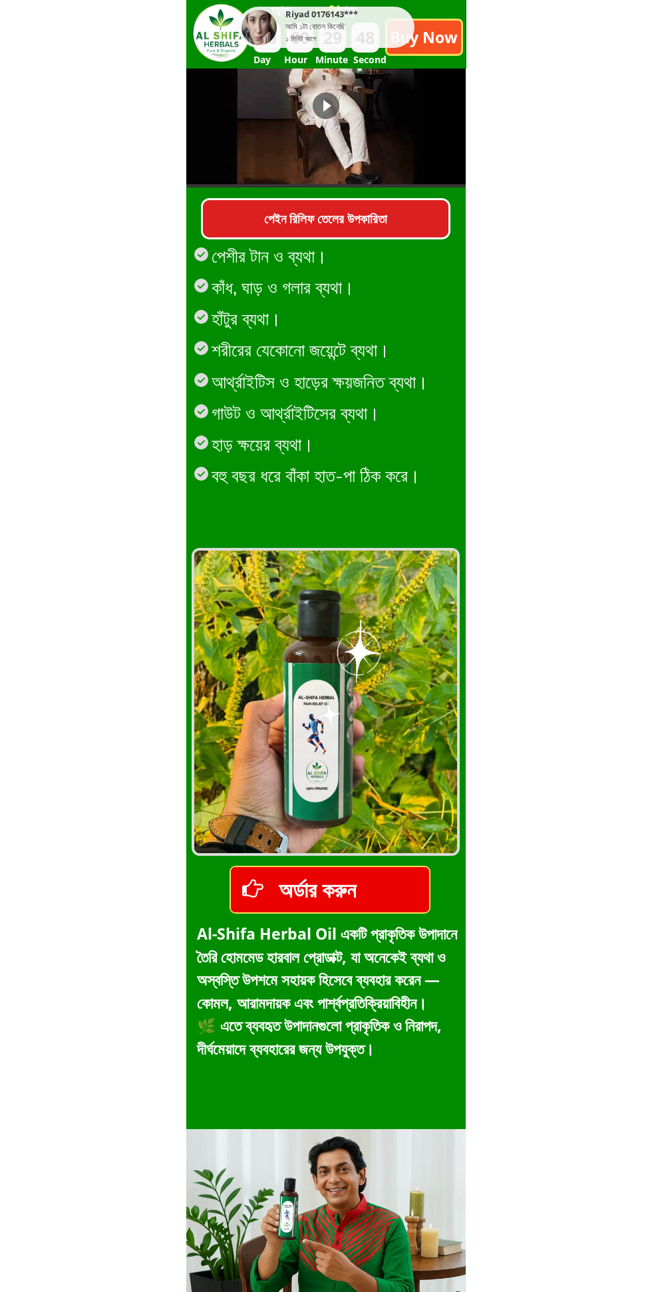 The height and width of the screenshot is (1292, 652). Describe the element at coordinates (326, 445) in the screenshot. I see `li: হাড় ক্ষয়ের ব্যথা।` at that location.